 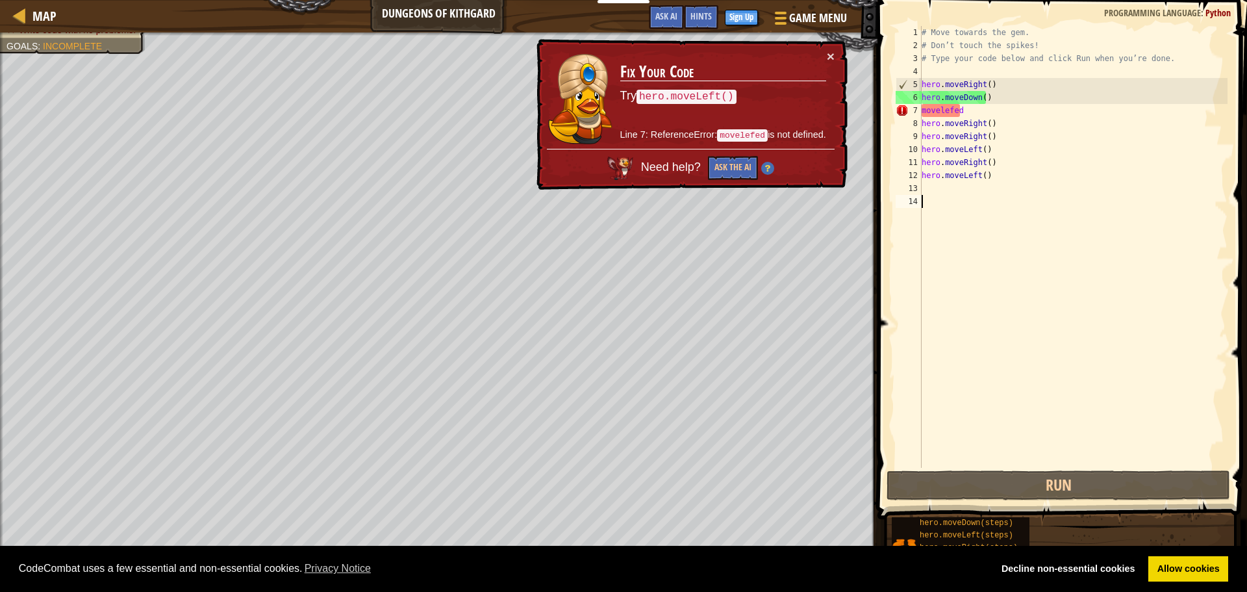 I want to click on a: Map, so click(x=41, y=16).